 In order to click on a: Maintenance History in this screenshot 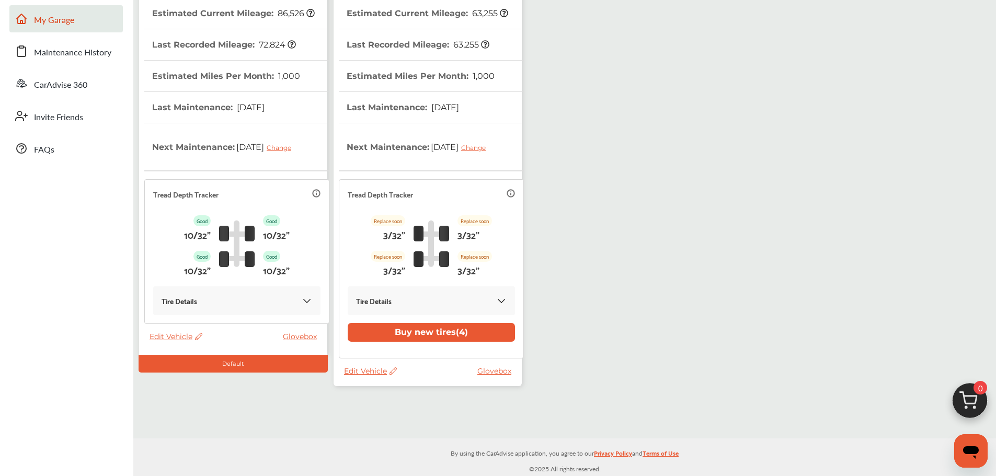, I will do `click(66, 51)`.